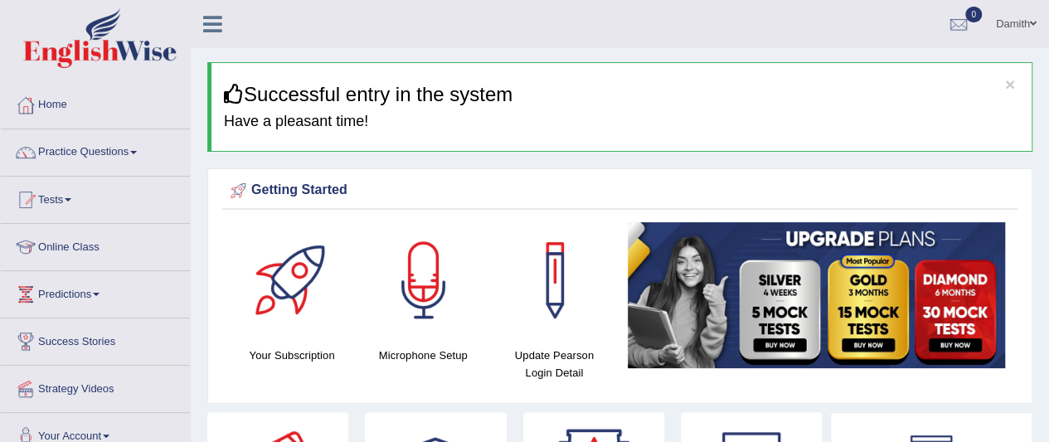 This screenshot has width=1049, height=442. I want to click on a: Online Class, so click(95, 245).